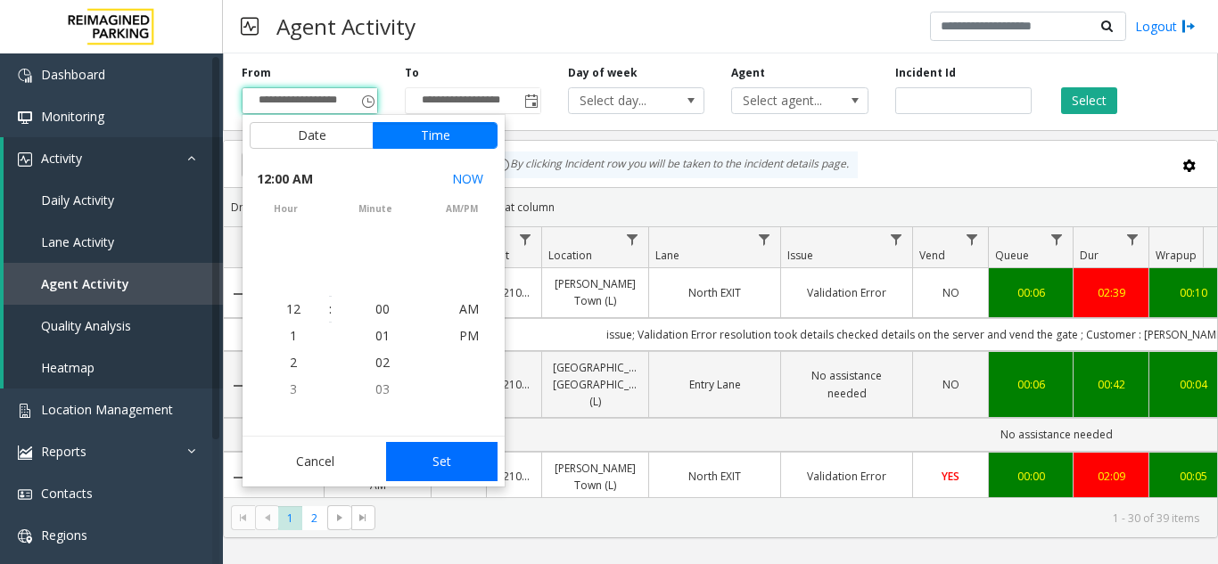  What do you see at coordinates (113, 200) in the screenshot?
I see `a: Daily Activity` at bounding box center [113, 200].